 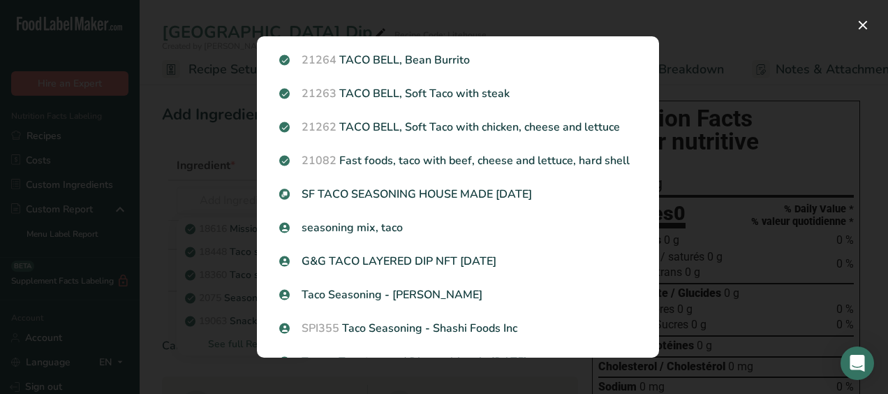 What do you see at coordinates (857, 363) in the screenshot?
I see `div: Open Intercom Messenger` at bounding box center [857, 363].